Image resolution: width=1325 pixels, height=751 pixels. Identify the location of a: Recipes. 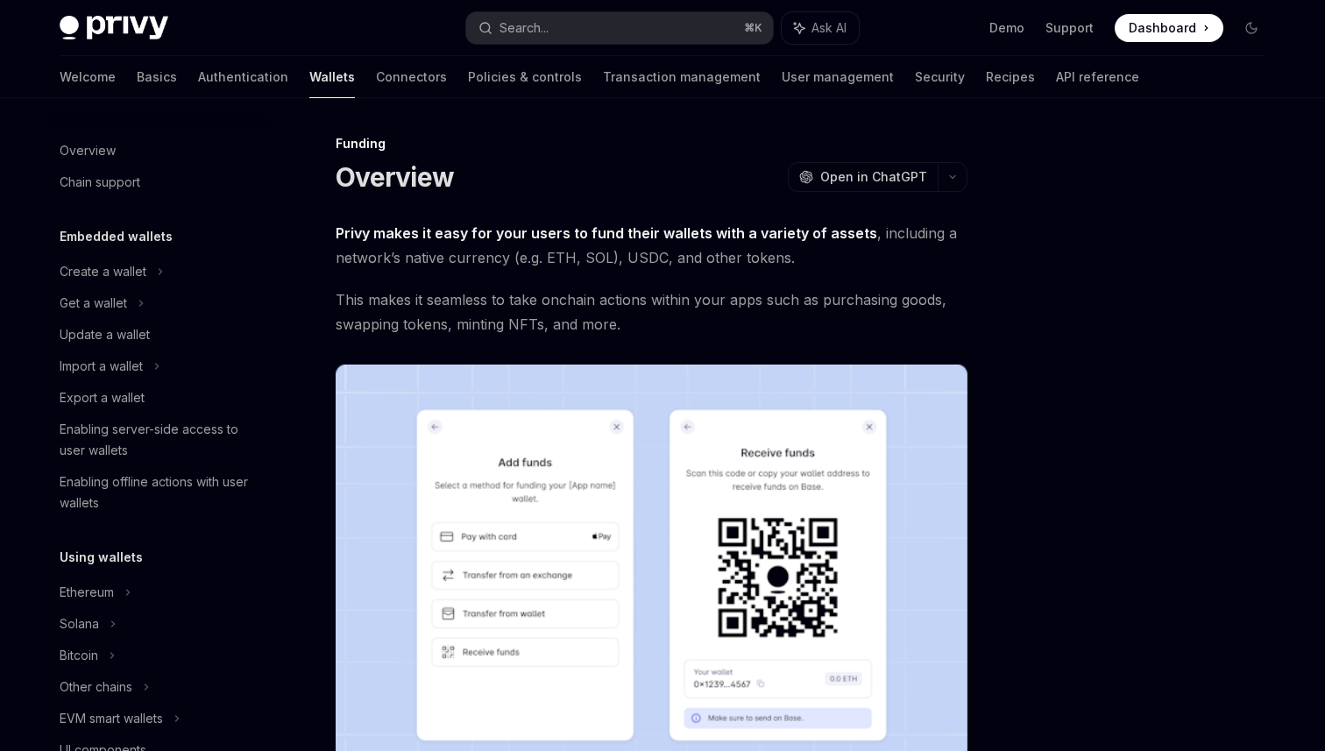
(1011, 77).